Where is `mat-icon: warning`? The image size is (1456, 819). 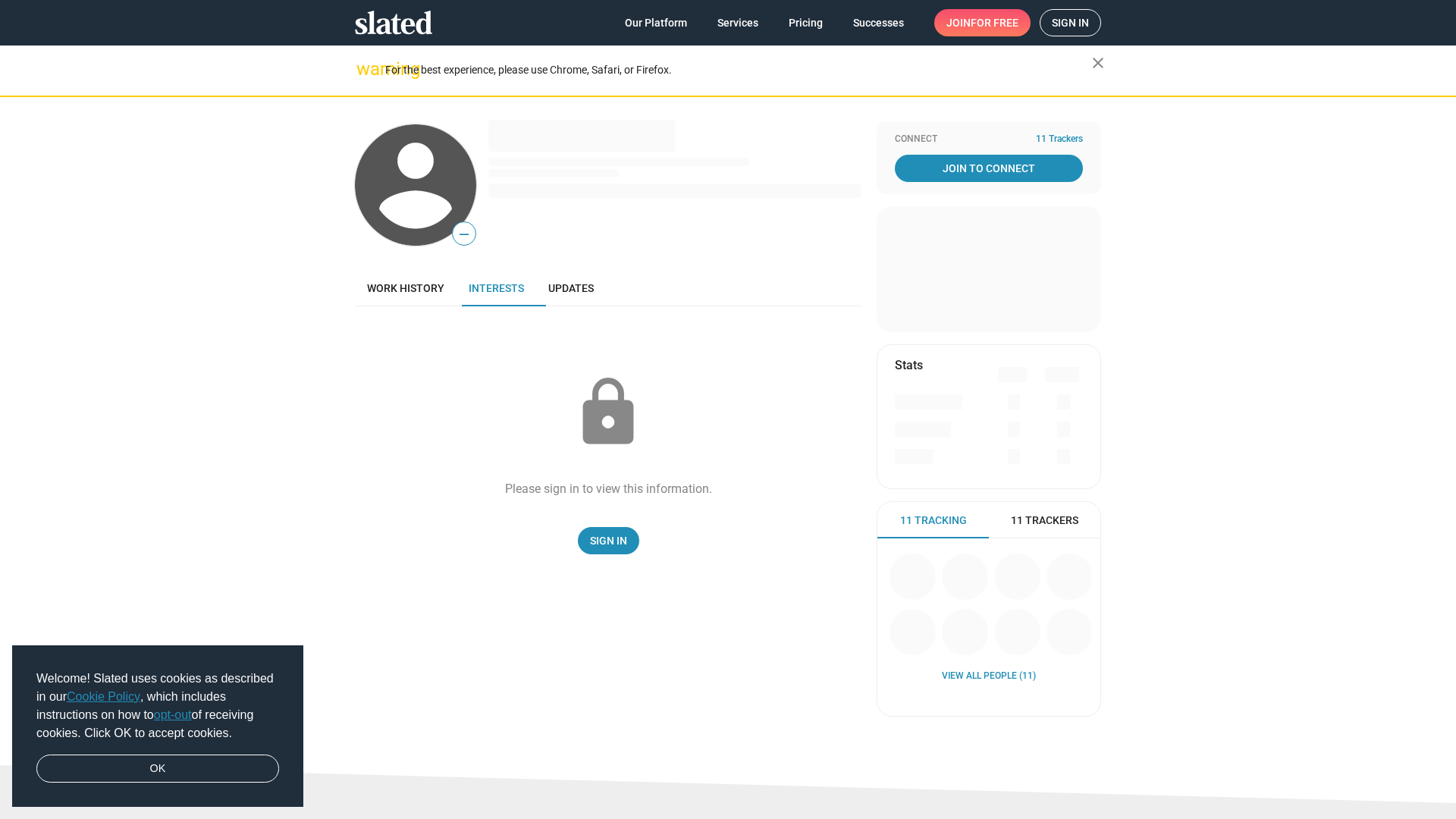
mat-icon: warning is located at coordinates (366, 69).